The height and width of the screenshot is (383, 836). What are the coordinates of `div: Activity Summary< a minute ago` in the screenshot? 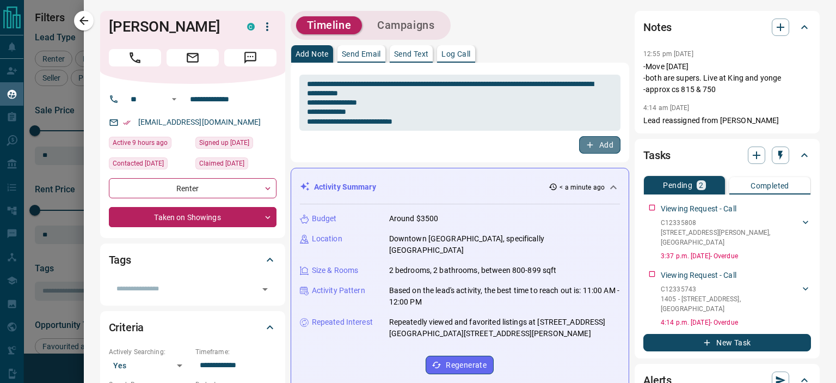 It's located at (460, 187).